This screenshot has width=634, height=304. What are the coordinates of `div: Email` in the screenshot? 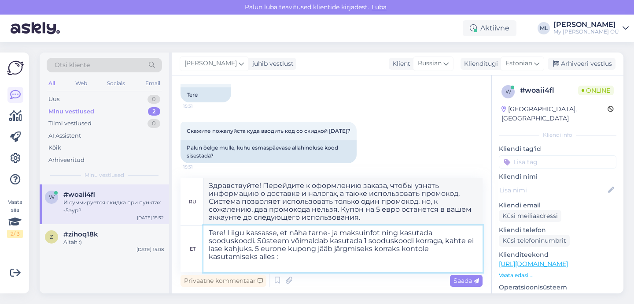 It's located at (153, 83).